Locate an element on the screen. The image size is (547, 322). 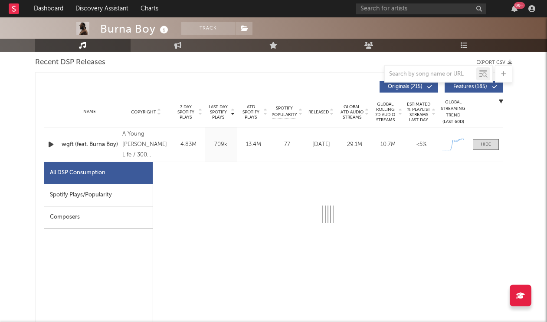
div: Burna Boy is located at coordinates (135, 29).